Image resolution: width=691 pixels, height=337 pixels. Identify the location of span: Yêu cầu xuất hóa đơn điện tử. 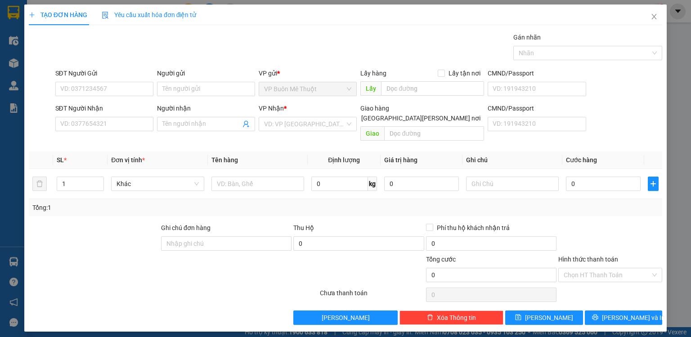
(149, 15).